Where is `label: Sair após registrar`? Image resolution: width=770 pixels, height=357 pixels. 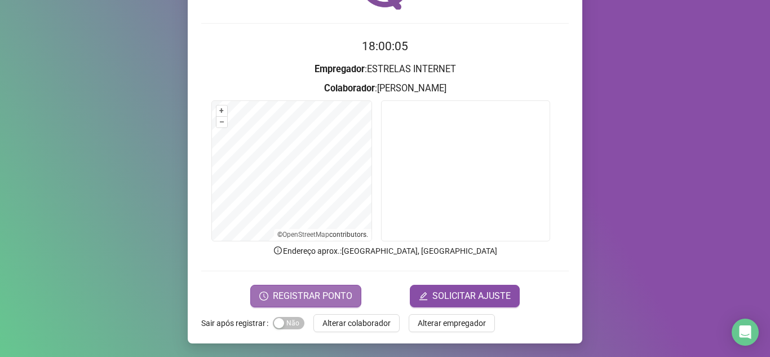 label: Sair após registrar is located at coordinates (237, 323).